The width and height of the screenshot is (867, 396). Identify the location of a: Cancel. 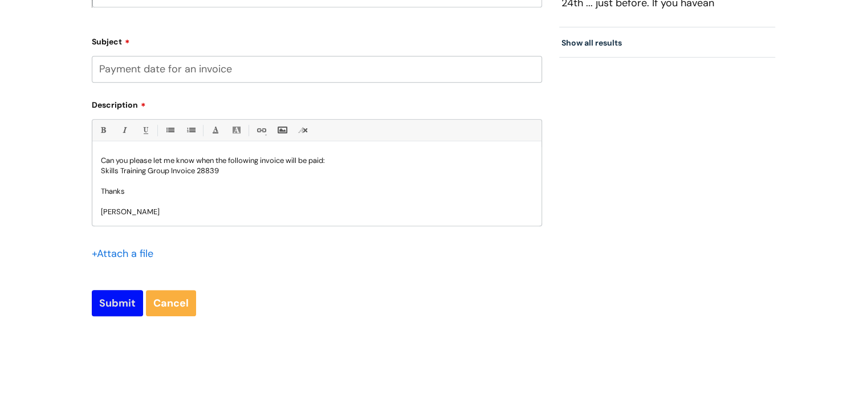
(171, 303).